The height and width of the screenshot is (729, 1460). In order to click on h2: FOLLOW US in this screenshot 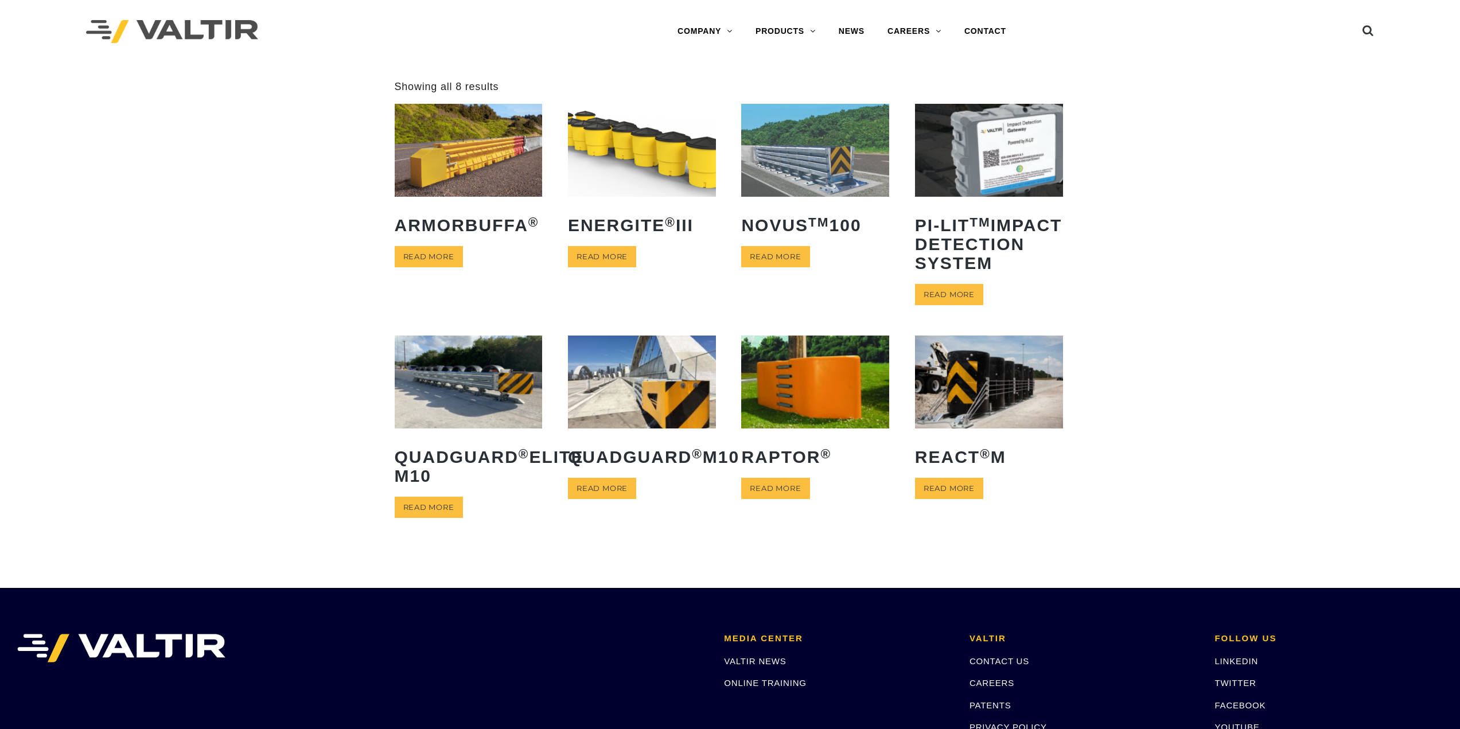, I will do `click(1328, 638)`.